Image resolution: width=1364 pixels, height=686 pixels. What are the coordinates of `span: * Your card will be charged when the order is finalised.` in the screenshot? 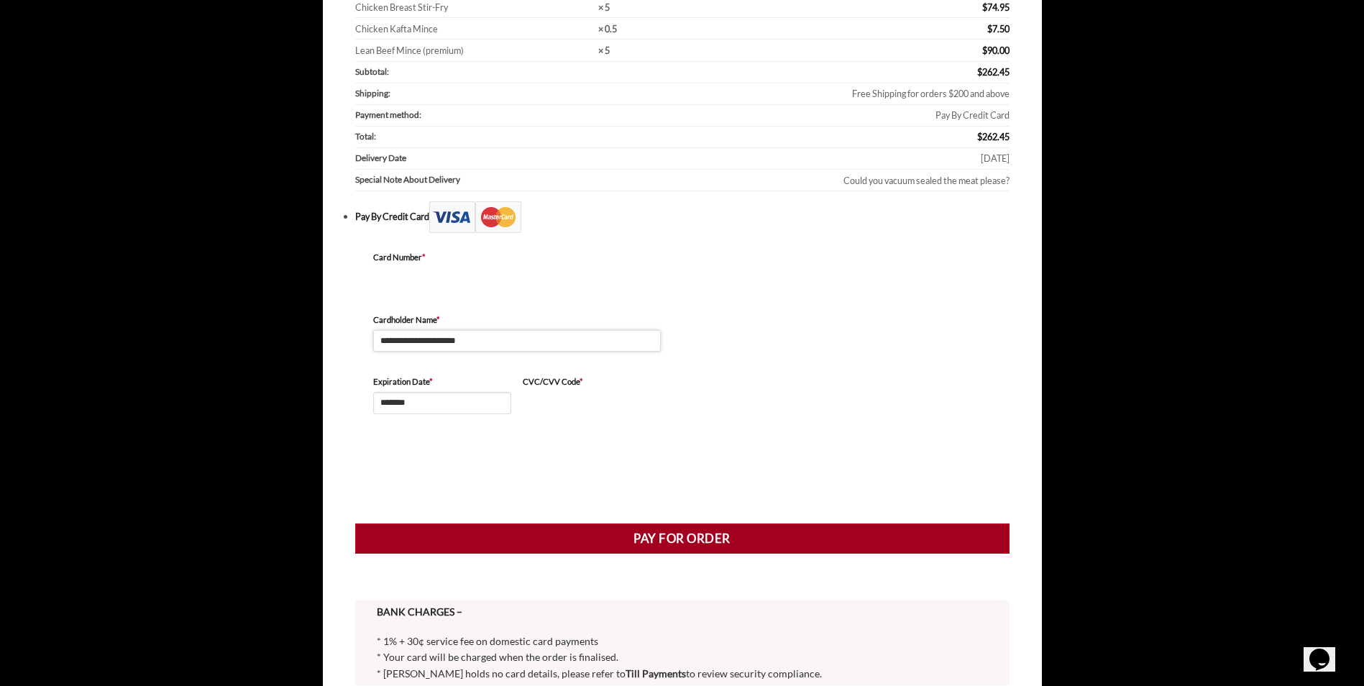 It's located at (498, 657).